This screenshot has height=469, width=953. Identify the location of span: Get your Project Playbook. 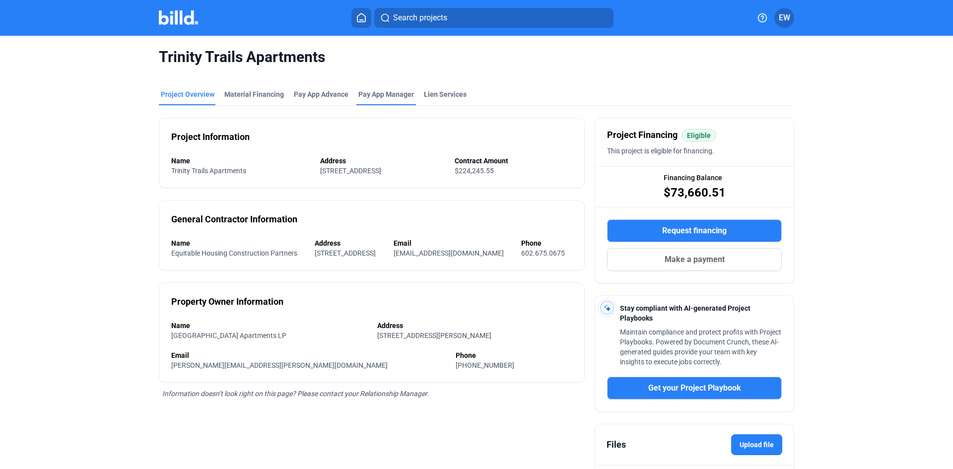
(694, 388).